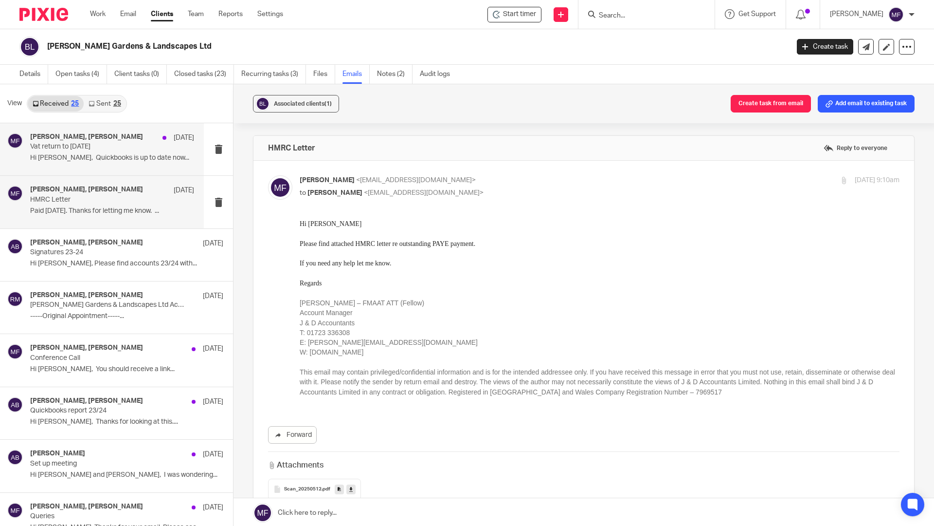 Image resolution: width=934 pixels, height=526 pixels. What do you see at coordinates (196, 14) in the screenshot?
I see `a: Team` at bounding box center [196, 14].